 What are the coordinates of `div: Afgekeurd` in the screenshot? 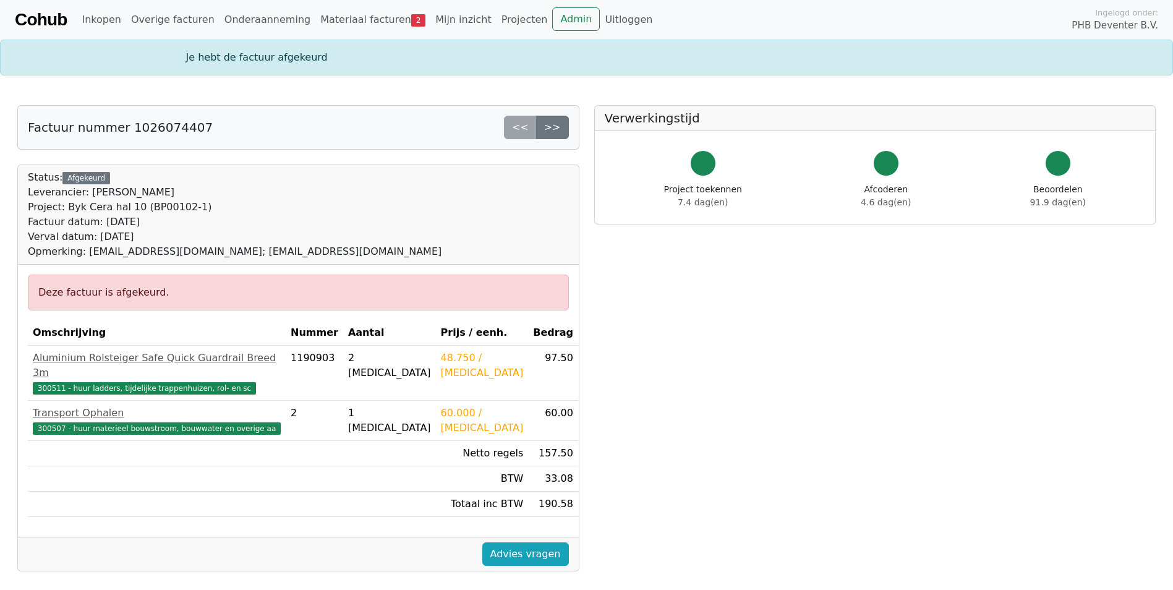 It's located at (86, 178).